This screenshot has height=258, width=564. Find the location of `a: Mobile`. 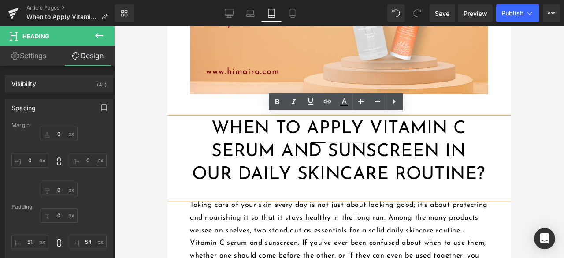

a: Mobile is located at coordinates (293, 13).